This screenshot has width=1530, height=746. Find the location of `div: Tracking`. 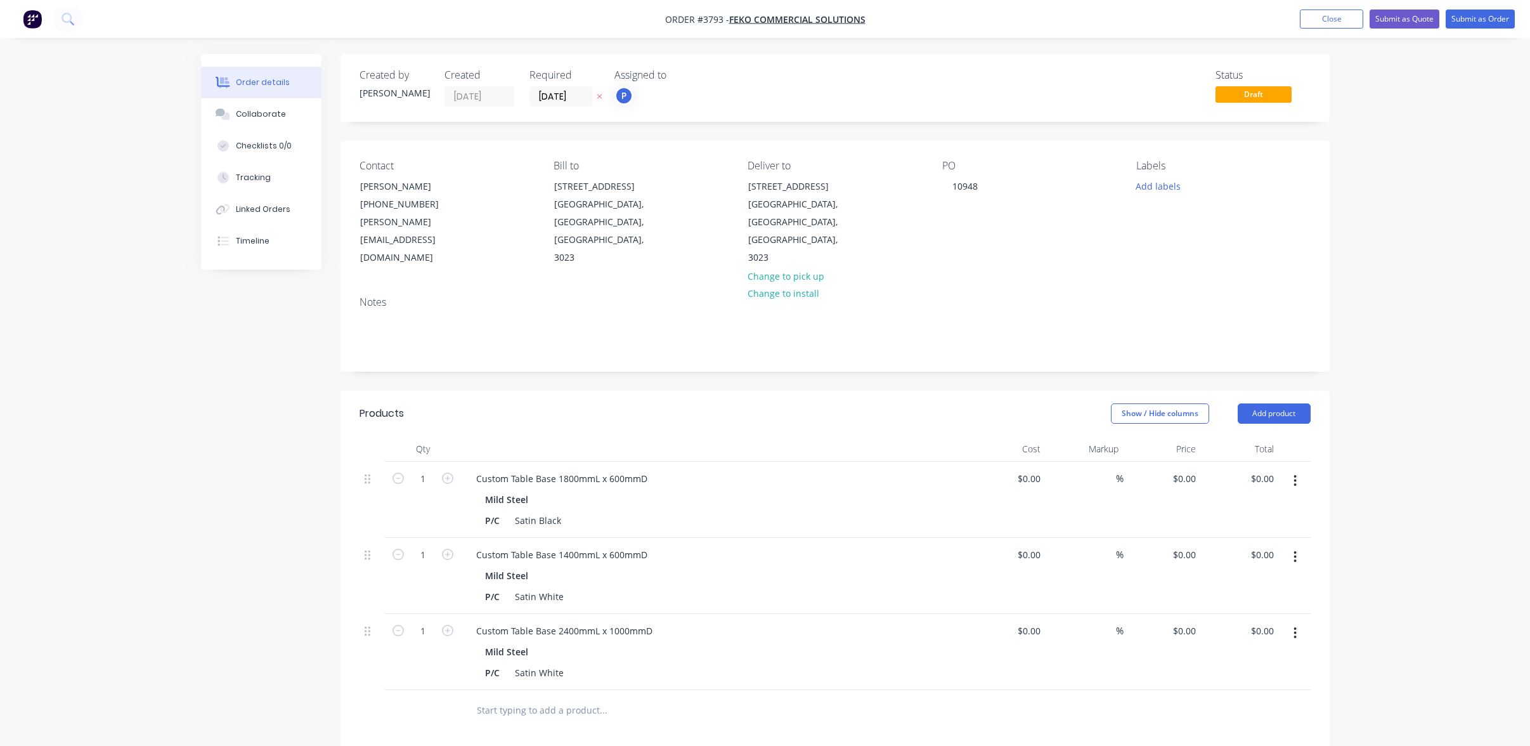

div: Tracking is located at coordinates (253, 178).